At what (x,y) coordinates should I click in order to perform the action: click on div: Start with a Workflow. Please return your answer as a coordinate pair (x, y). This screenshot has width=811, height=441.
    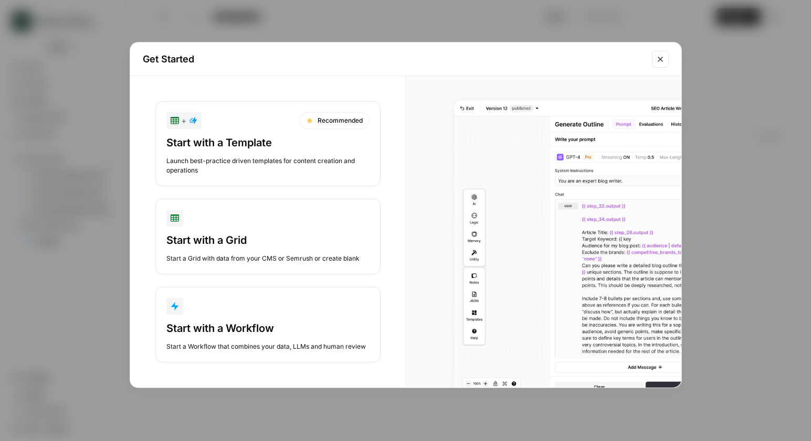
    Looking at the image, I should click on (268, 329).